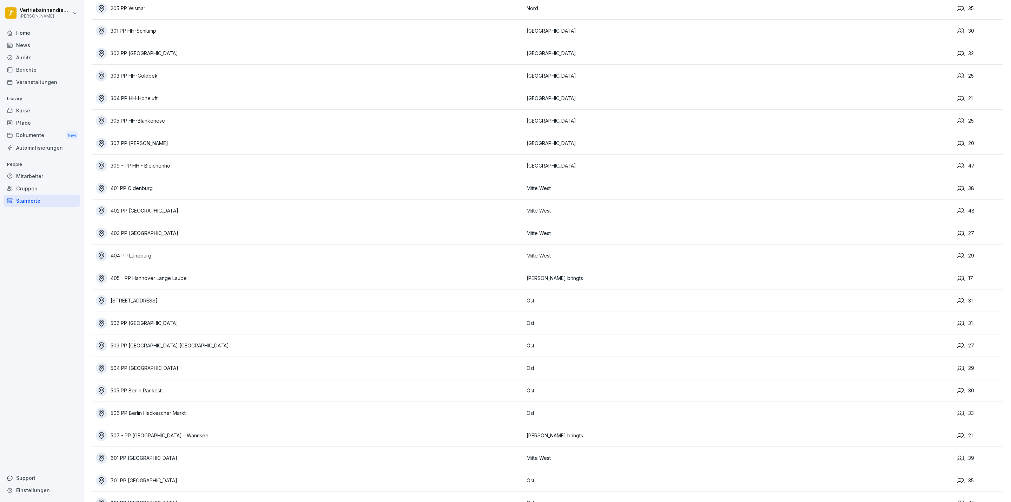  What do you see at coordinates (42, 200) in the screenshot?
I see `div: Standorte` at bounding box center [42, 200].